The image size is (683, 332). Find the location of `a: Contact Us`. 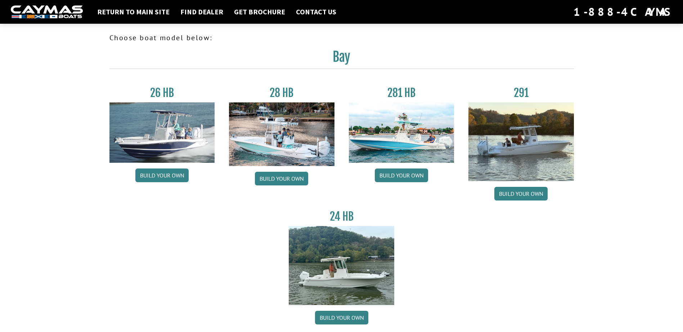

a: Contact Us is located at coordinates (316, 12).